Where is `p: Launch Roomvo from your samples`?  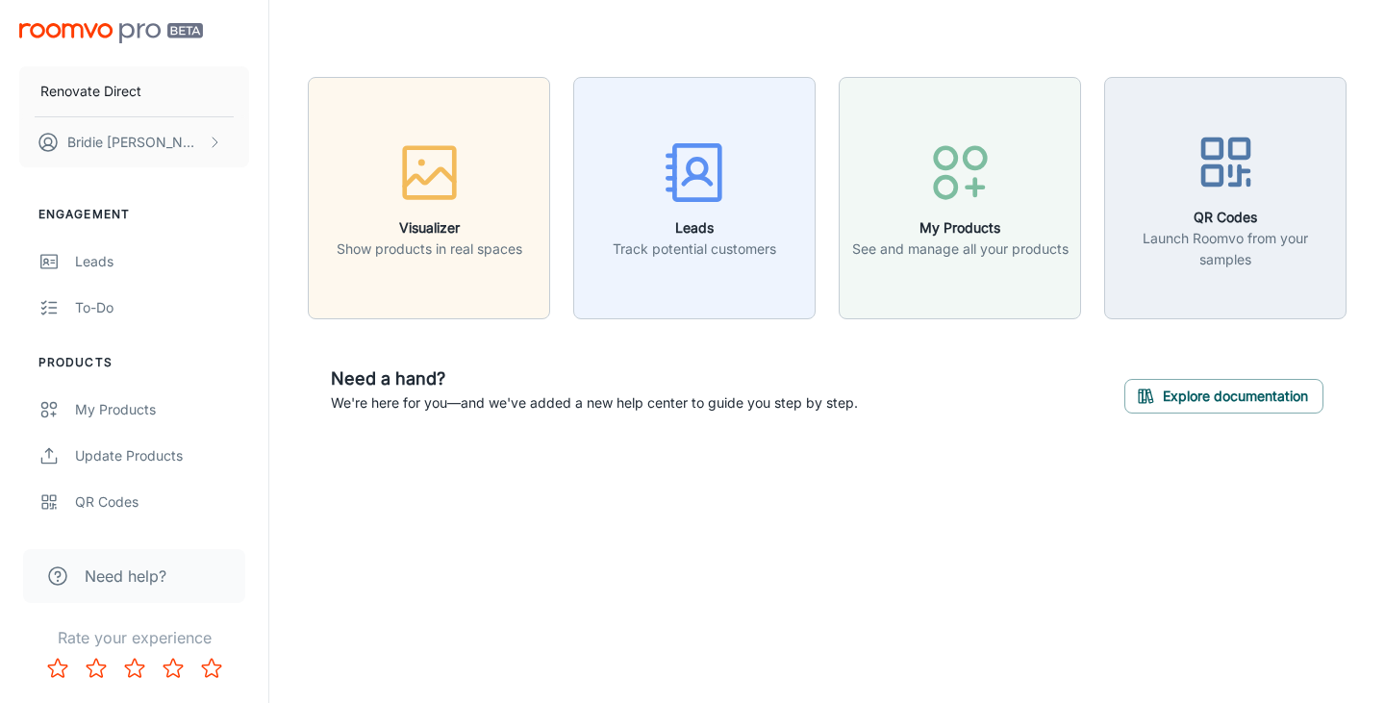 p: Launch Roomvo from your samples is located at coordinates (1226, 249).